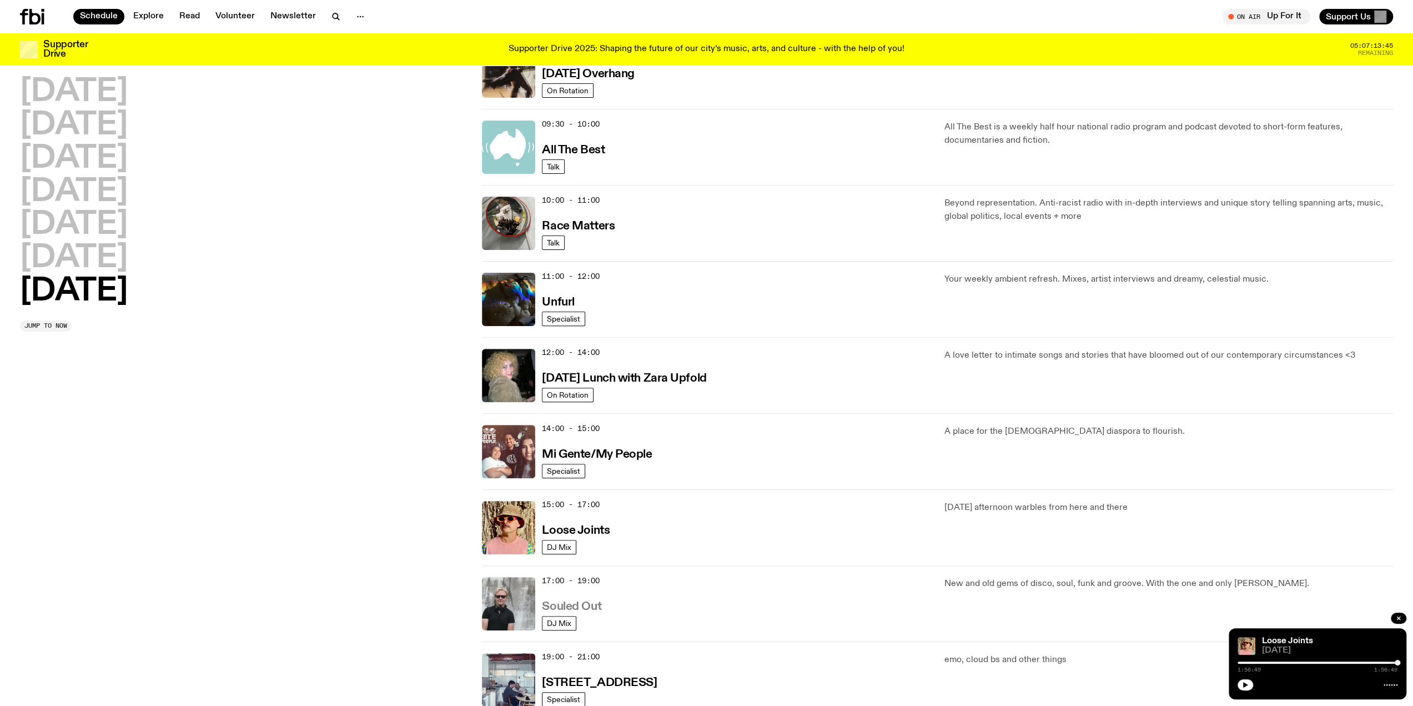  Describe the element at coordinates (99, 17) in the screenshot. I see `a: Schedule` at that location.